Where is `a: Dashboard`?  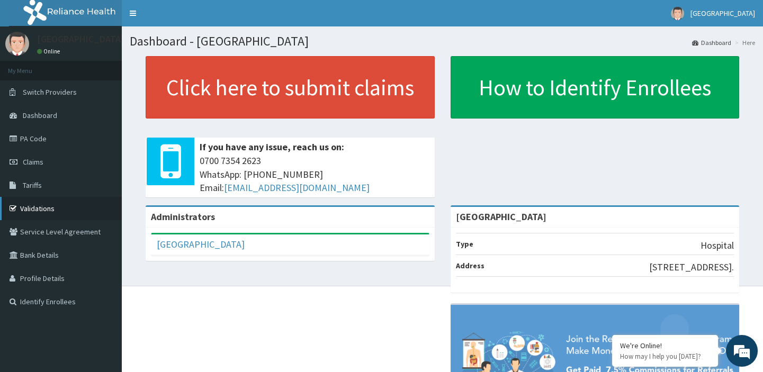 a: Dashboard is located at coordinates (712, 42).